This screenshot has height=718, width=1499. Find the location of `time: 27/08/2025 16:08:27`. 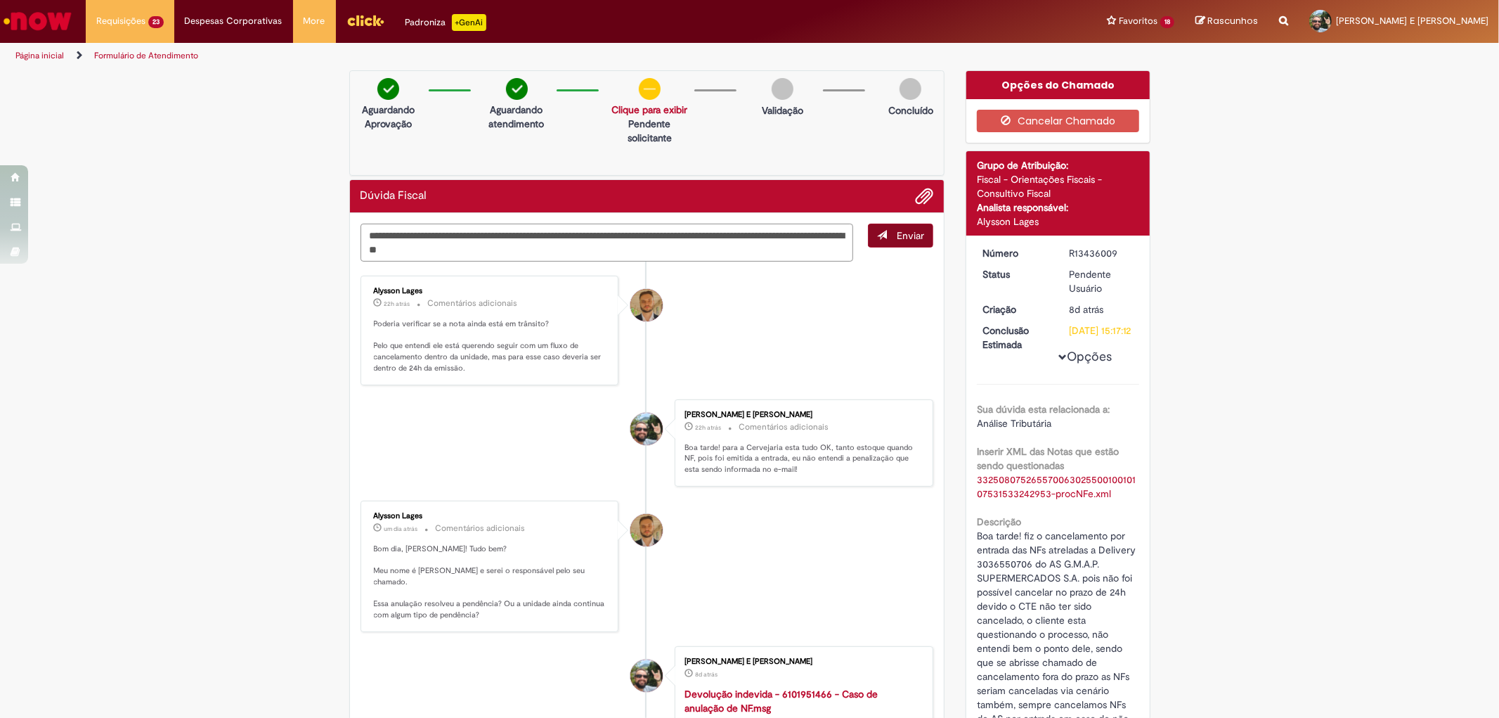

time: 27/08/2025 16:08:27 is located at coordinates (397, 304).